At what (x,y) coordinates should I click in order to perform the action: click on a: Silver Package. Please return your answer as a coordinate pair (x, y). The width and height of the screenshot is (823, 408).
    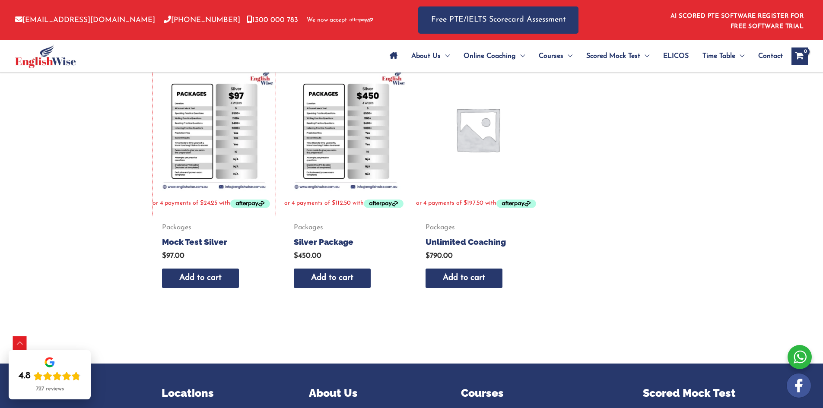
    Looking at the image, I should click on (345, 244).